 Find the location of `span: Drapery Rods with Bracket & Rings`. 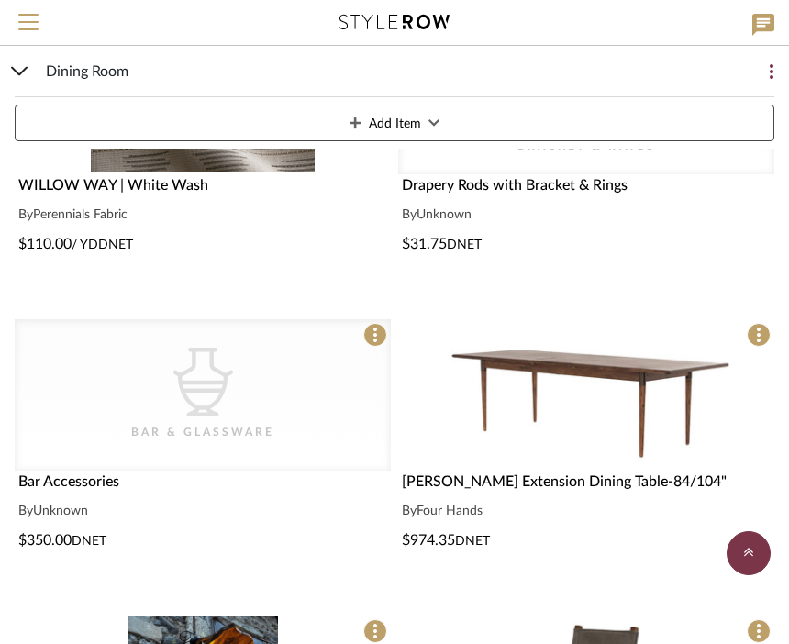

span: Drapery Rods with Bracket & Rings is located at coordinates (515, 185).